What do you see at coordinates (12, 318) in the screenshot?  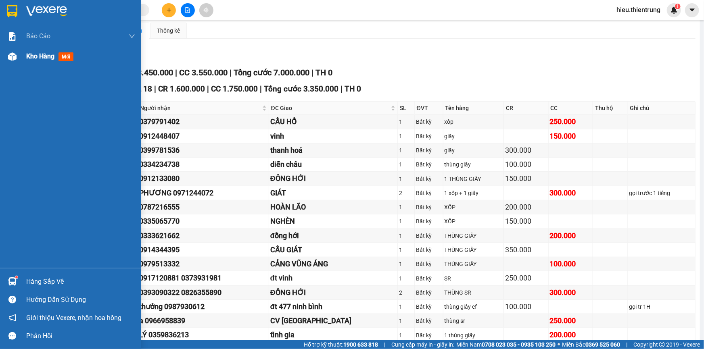 I see `span: notification` at bounding box center [12, 318].